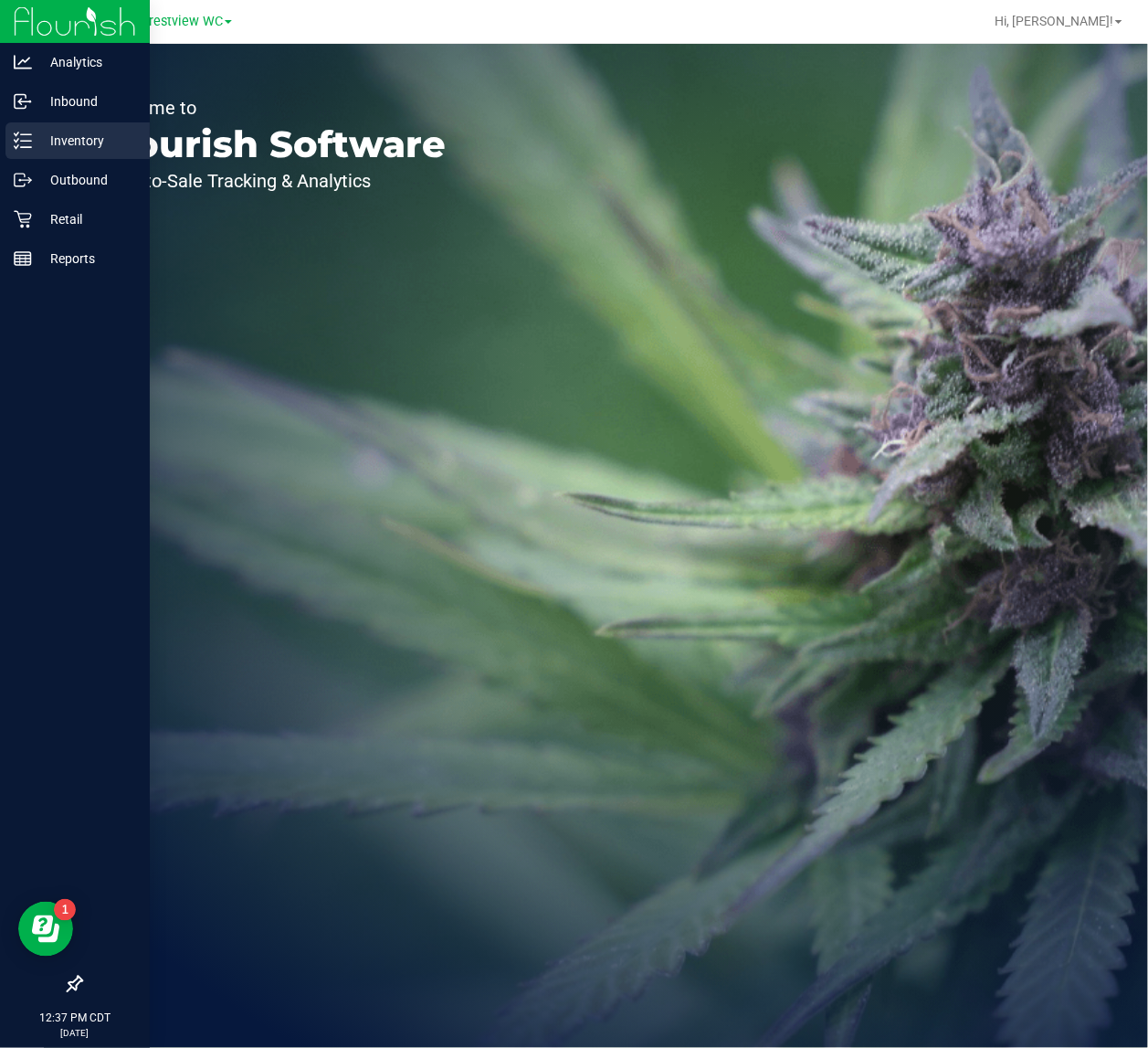 This screenshot has height=1048, width=1148. Describe the element at coordinates (23, 258) in the screenshot. I see `inline-svg: Reports` at that location.